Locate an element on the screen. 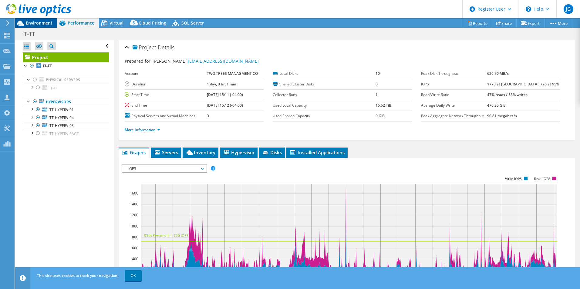 This screenshot has width=580, height=289. a: Share is located at coordinates (504, 23).